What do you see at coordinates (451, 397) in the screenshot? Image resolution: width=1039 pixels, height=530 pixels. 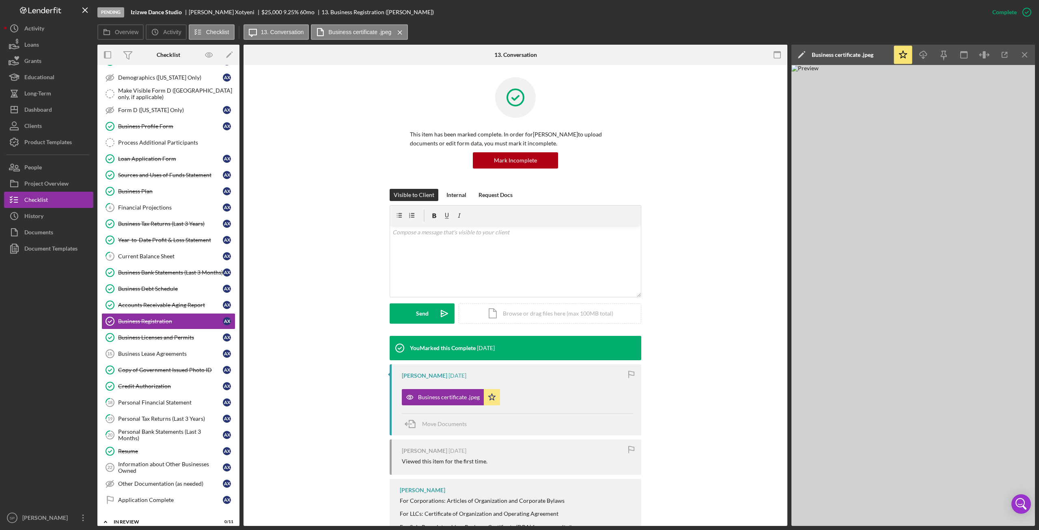 I see `button: Business certificate .jpeg` at bounding box center [451, 397].